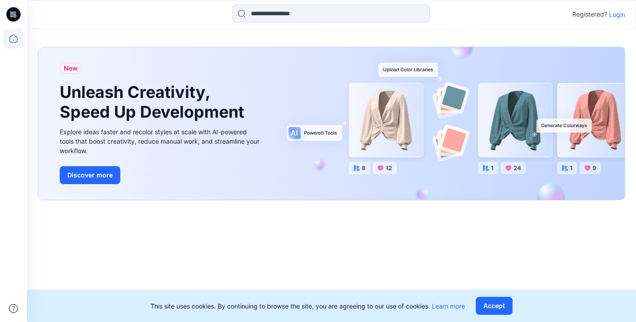 This screenshot has height=322, width=636. I want to click on p: Registered?, so click(590, 14).